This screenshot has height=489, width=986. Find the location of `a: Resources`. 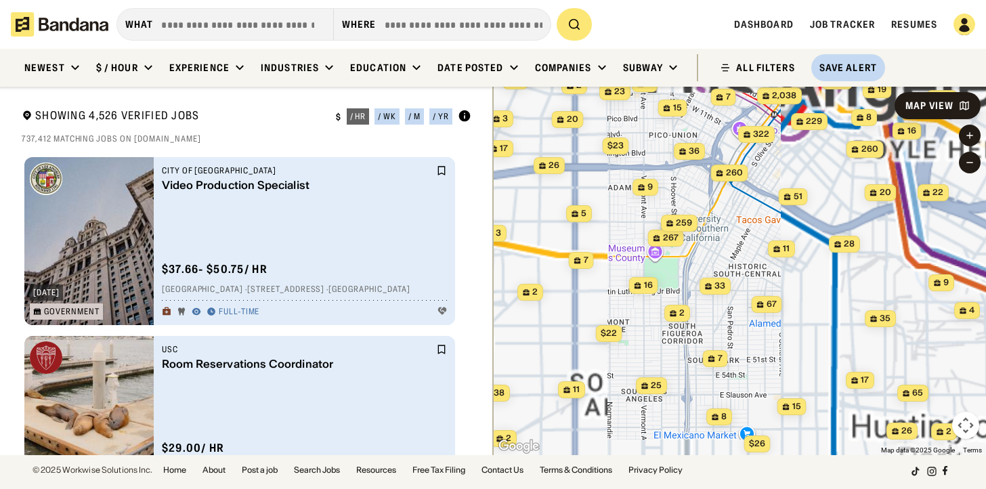

a: Resources is located at coordinates (376, 470).